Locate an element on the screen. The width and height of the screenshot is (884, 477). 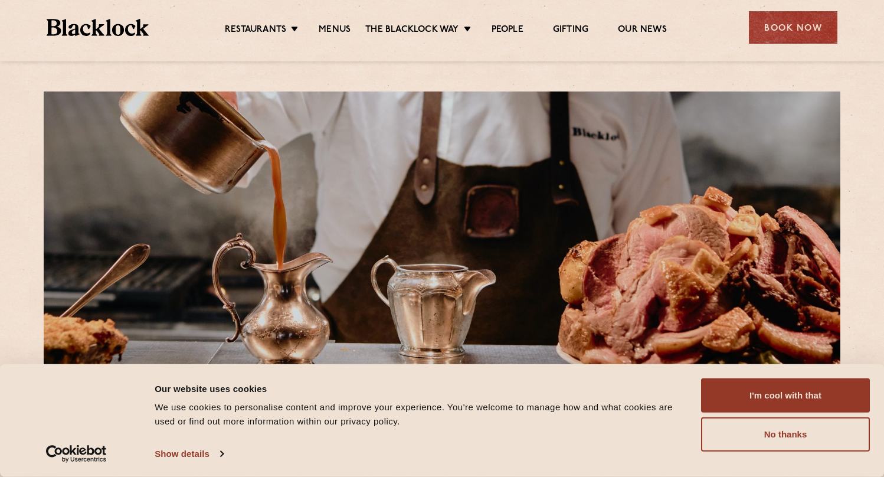
a: Usercentrics Cookiebot - opens in a new window is located at coordinates (76, 454).